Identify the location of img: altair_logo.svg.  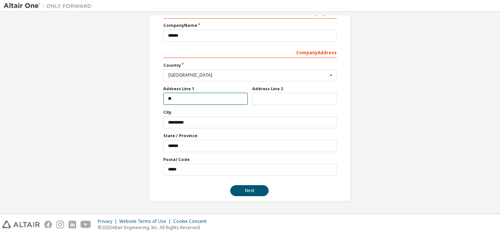
(21, 224).